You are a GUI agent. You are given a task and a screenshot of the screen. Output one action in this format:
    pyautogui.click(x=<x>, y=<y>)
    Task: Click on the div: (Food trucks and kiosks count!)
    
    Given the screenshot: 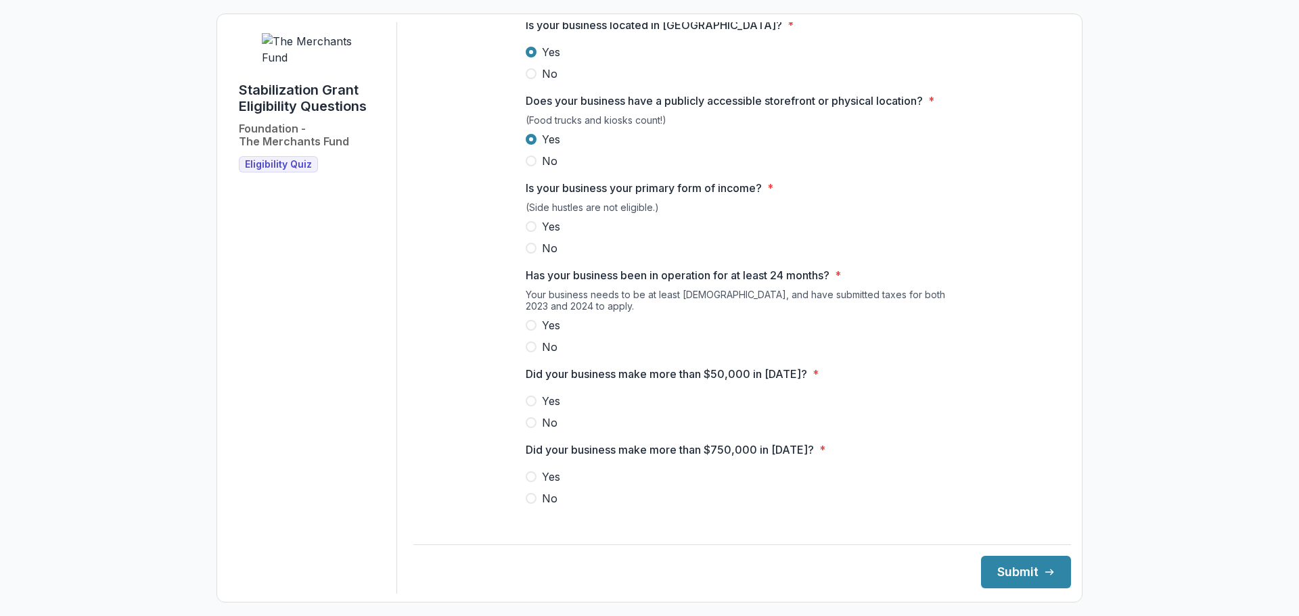 What is the action you would take?
    pyautogui.click(x=742, y=122)
    